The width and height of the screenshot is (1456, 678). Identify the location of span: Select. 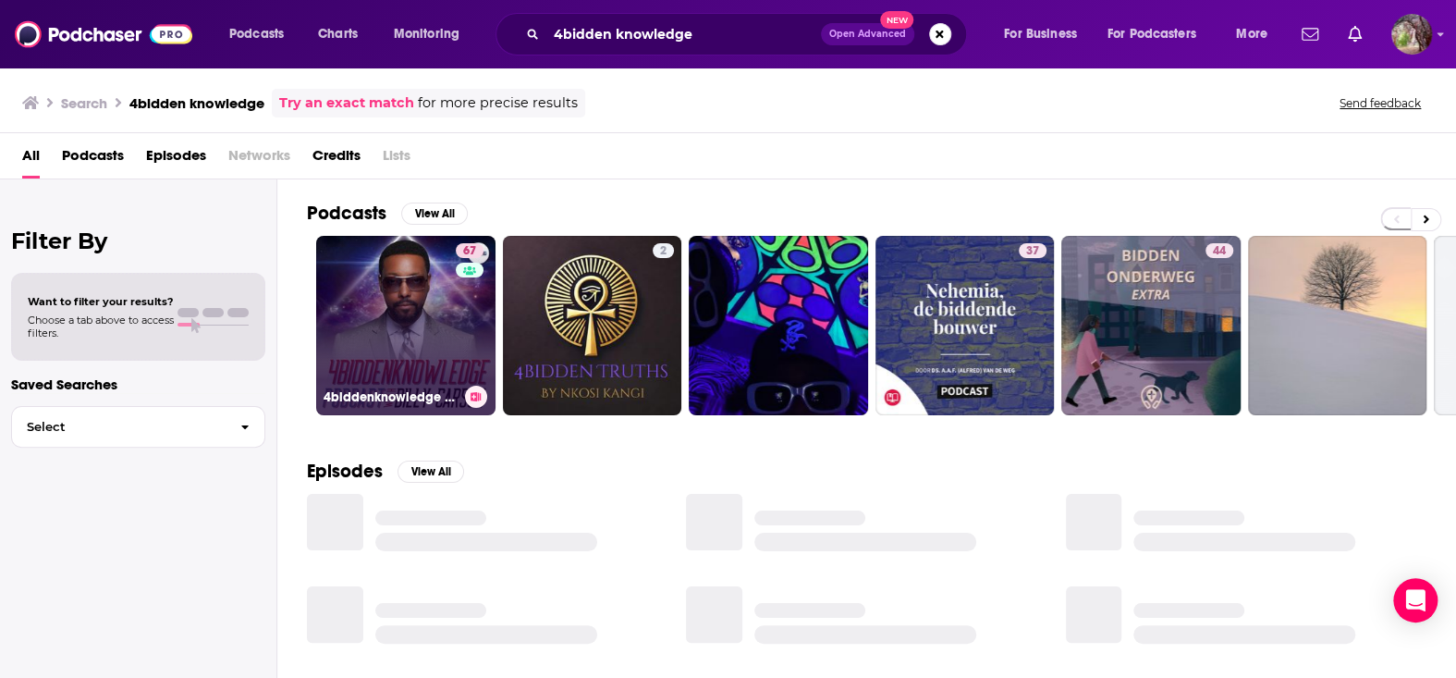
(118, 426).